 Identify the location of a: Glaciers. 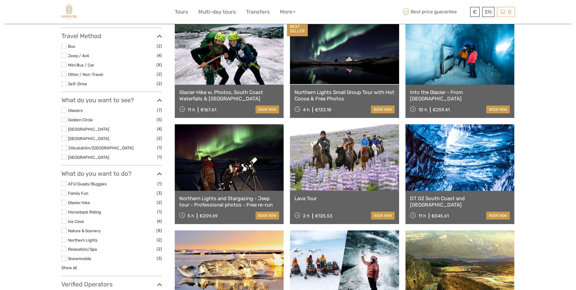
(75, 110).